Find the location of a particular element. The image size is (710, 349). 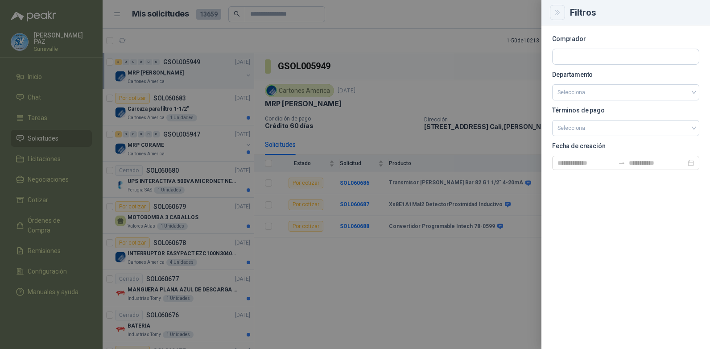

p: Fecha de creación is located at coordinates (625, 146).